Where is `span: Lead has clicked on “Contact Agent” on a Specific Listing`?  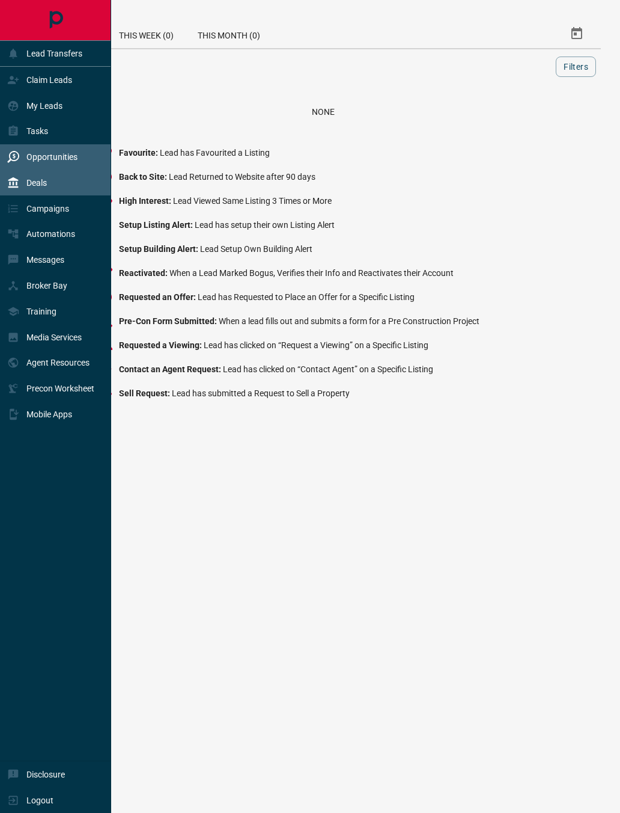
span: Lead has clicked on “Contact Agent” on a Specific Listing is located at coordinates (328, 369).